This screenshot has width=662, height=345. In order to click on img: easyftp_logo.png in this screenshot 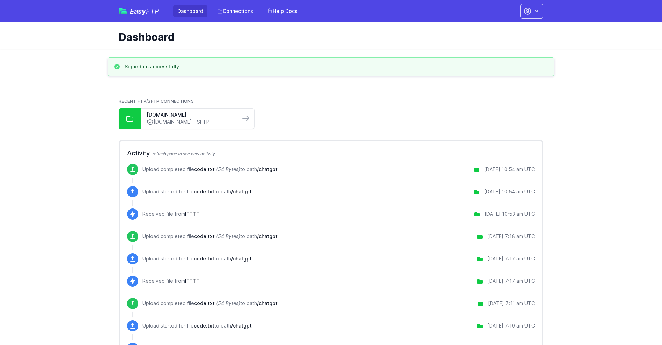, I will do `click(123, 11)`.